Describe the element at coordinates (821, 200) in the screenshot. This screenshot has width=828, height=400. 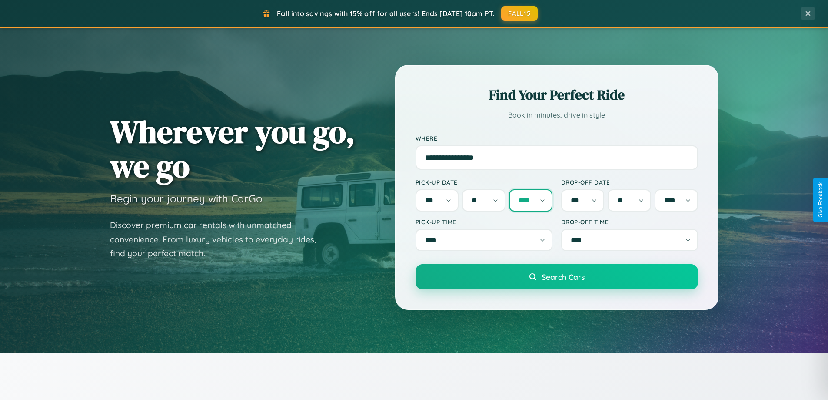
I see `div: Give Feedback` at that location.